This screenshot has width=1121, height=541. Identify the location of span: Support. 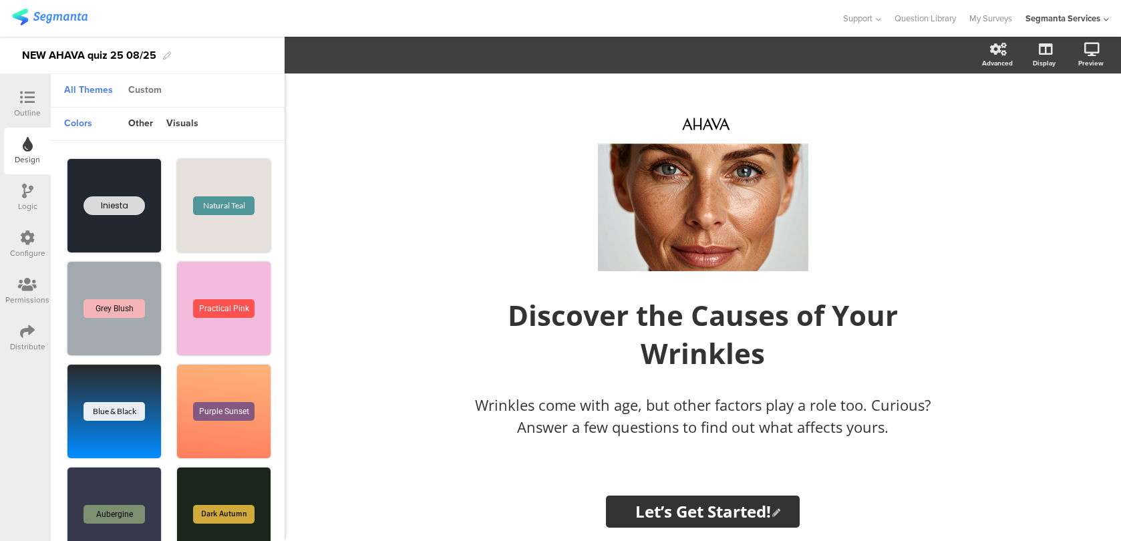
(858, 18).